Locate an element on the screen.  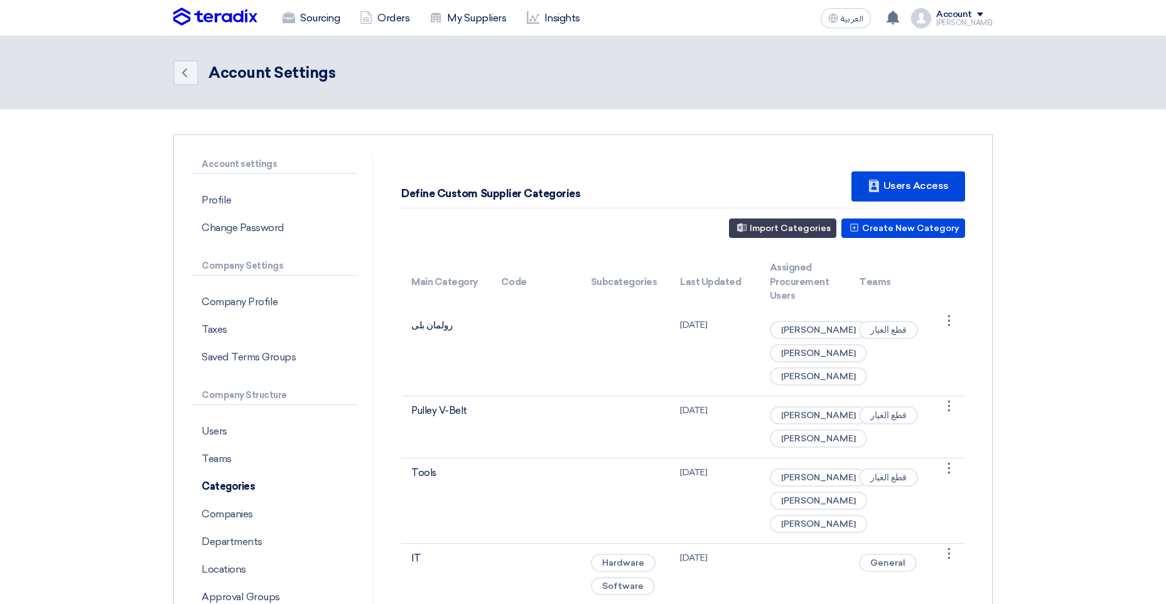
th: Subcategories is located at coordinates (626, 282).